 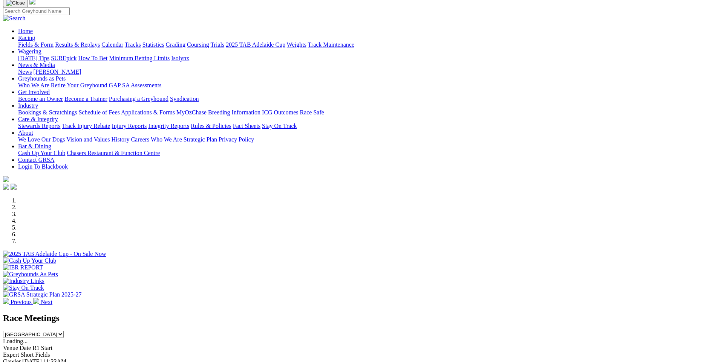 I want to click on div: Care & Integrity, so click(x=365, y=126).